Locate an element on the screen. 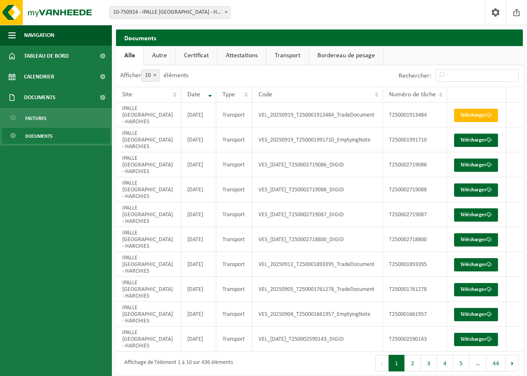 The image size is (527, 376). button: Previous is located at coordinates (382, 363).